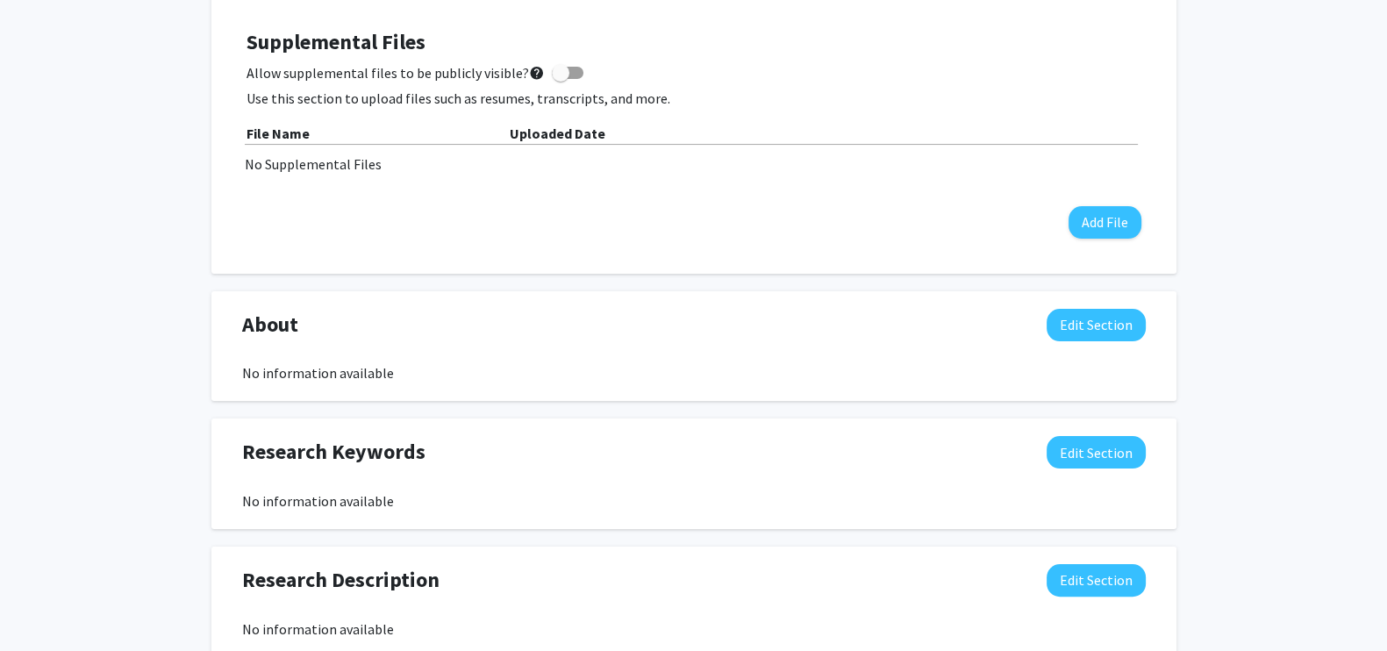 Image resolution: width=1387 pixels, height=651 pixels. I want to click on p: Use this section to upload files such as resumes, transcripts, and more., so click(694, 98).